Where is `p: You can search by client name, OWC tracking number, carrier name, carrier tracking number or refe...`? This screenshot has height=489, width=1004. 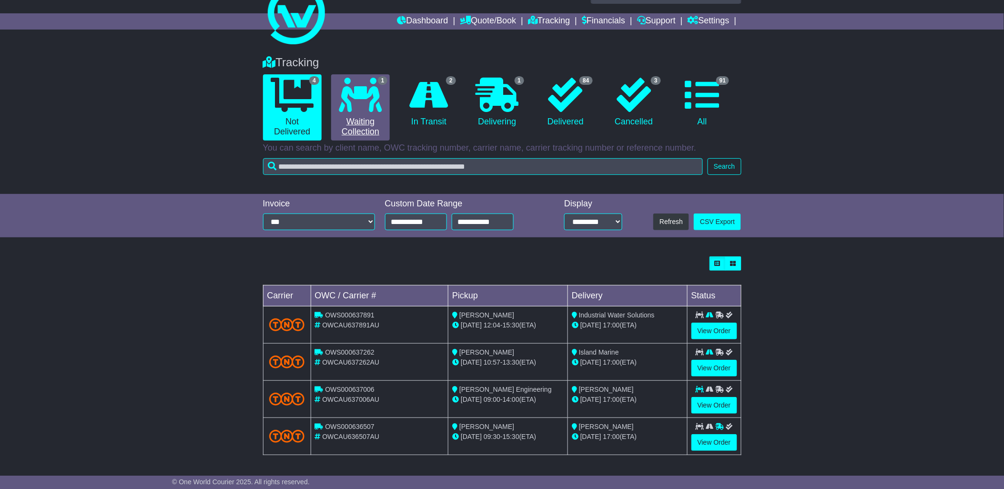
p: You can search by client name, OWC tracking number, carrier name, carrier tracking number or refe... is located at coordinates (502, 148).